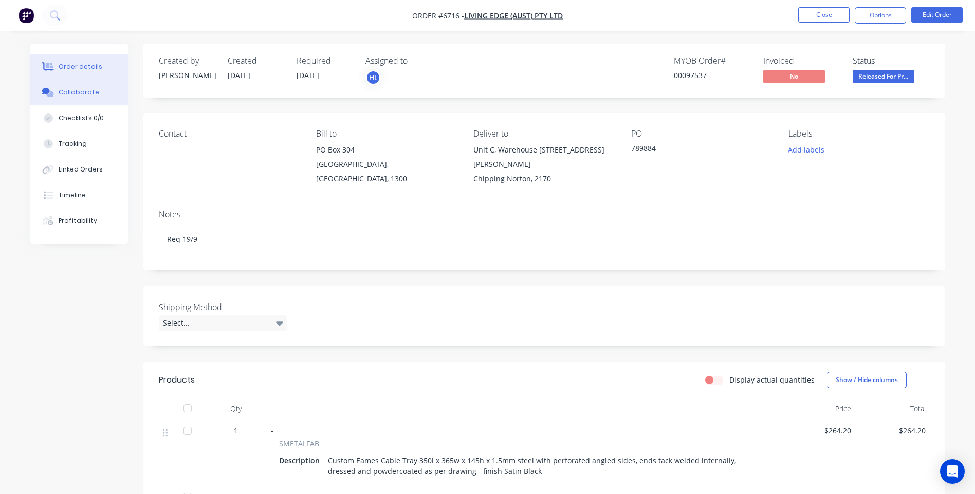 Image resolution: width=975 pixels, height=494 pixels. I want to click on button: Close, so click(824, 15).